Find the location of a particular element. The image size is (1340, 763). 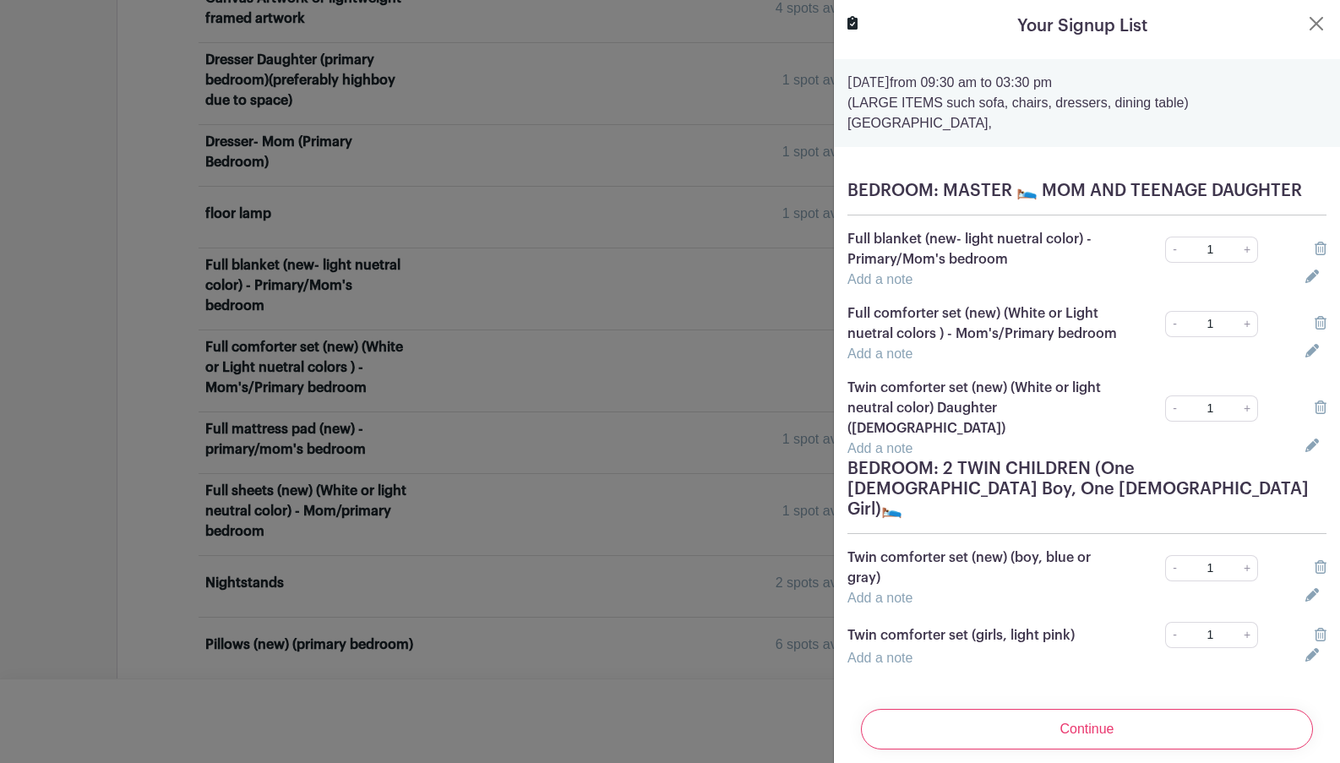

button: Close is located at coordinates (1316, 24).